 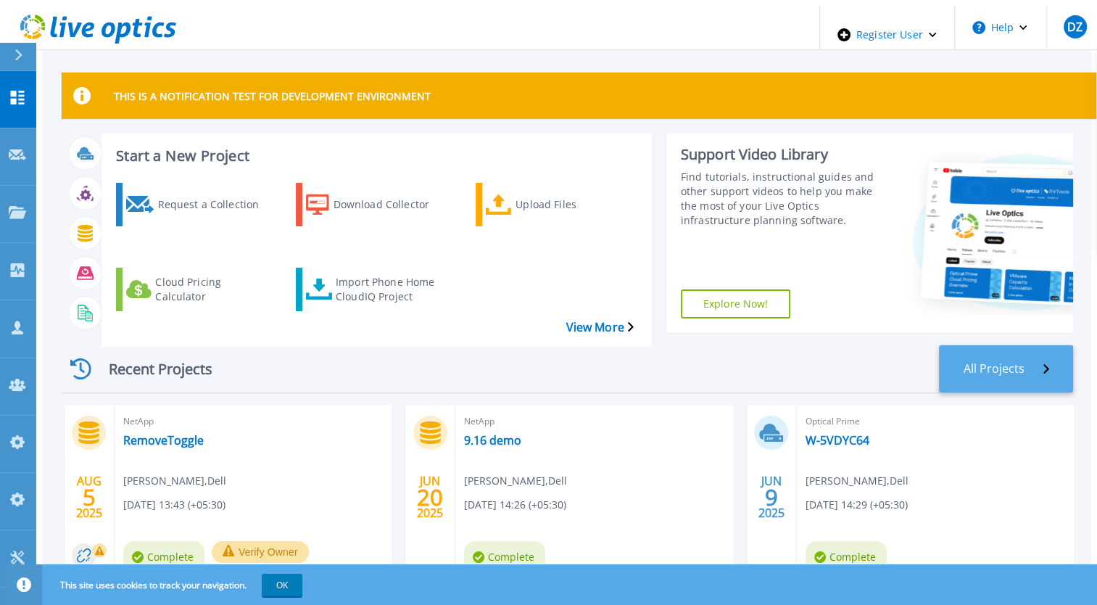 What do you see at coordinates (1006, 368) in the screenshot?
I see `a: All Projects` at bounding box center [1006, 368].